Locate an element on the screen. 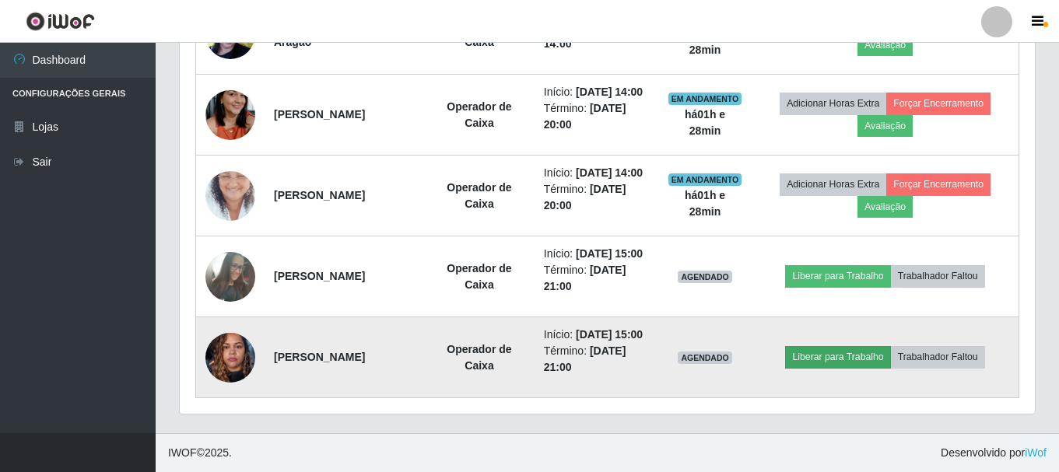 The image size is (1059, 472). img: 1734465947432.jpeg is located at coordinates (230, 357).